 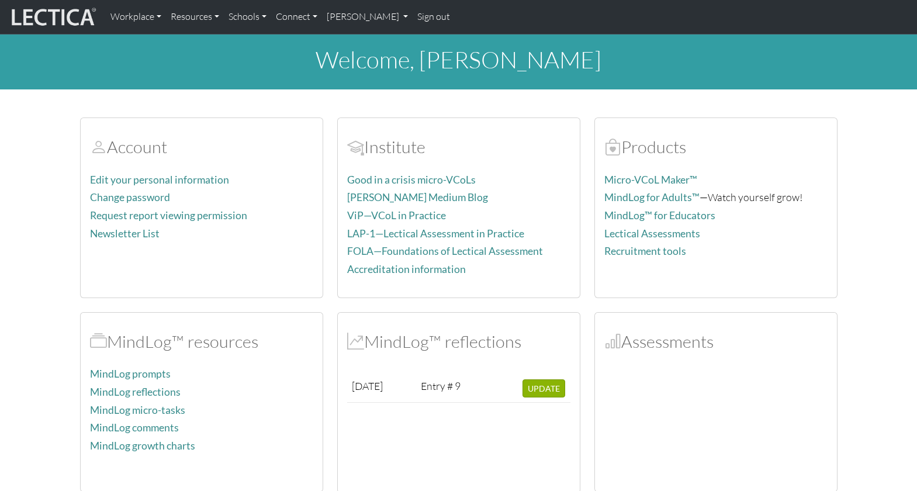 What do you see at coordinates (543, 388) in the screenshot?
I see `span: UPDATE` at bounding box center [543, 388].